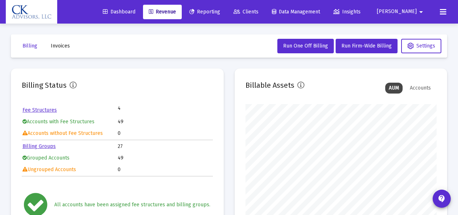  Describe the element at coordinates (421, 12) in the screenshot. I see `mat-icon: arrow_drop_down` at that location.